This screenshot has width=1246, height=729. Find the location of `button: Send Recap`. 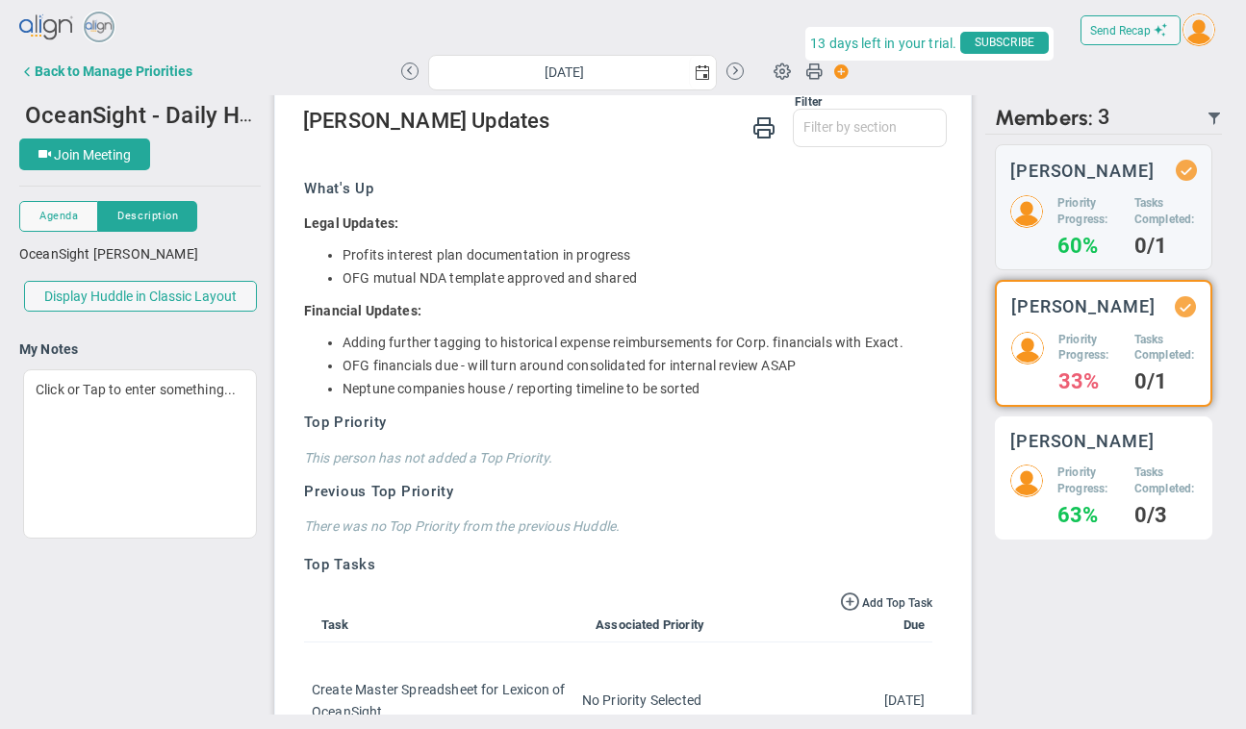

button: Send Recap is located at coordinates (1130, 30).